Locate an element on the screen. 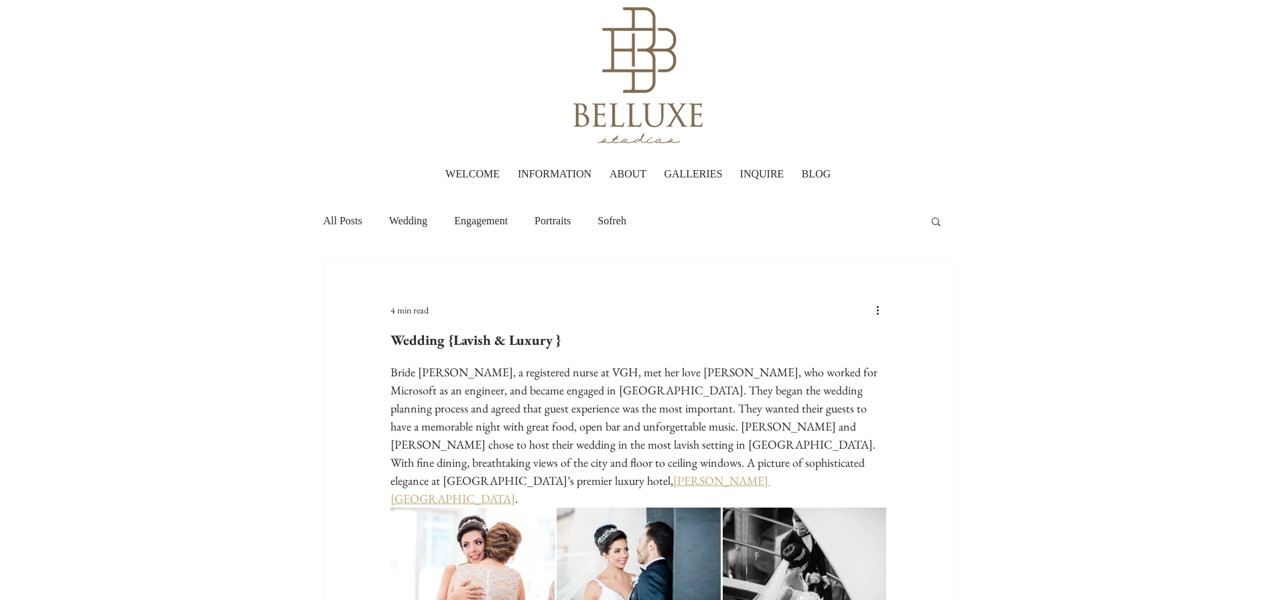  p: ABOUT is located at coordinates (628, 174).